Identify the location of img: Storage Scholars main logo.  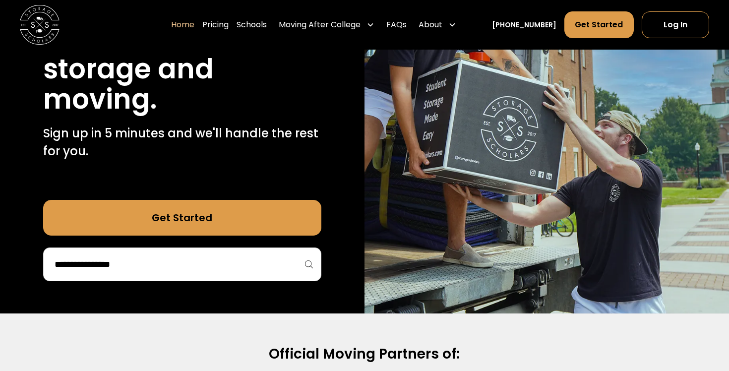
(40, 25).